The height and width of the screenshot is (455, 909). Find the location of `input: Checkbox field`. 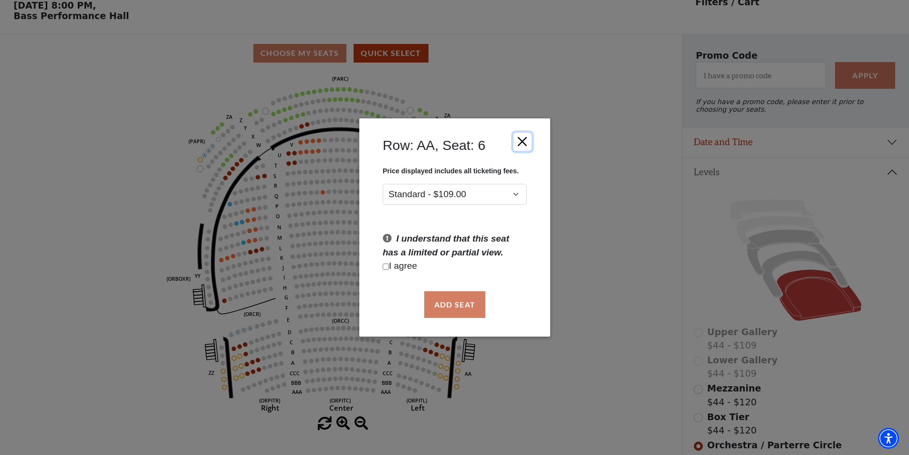

input: Checkbox field is located at coordinates (385, 266).